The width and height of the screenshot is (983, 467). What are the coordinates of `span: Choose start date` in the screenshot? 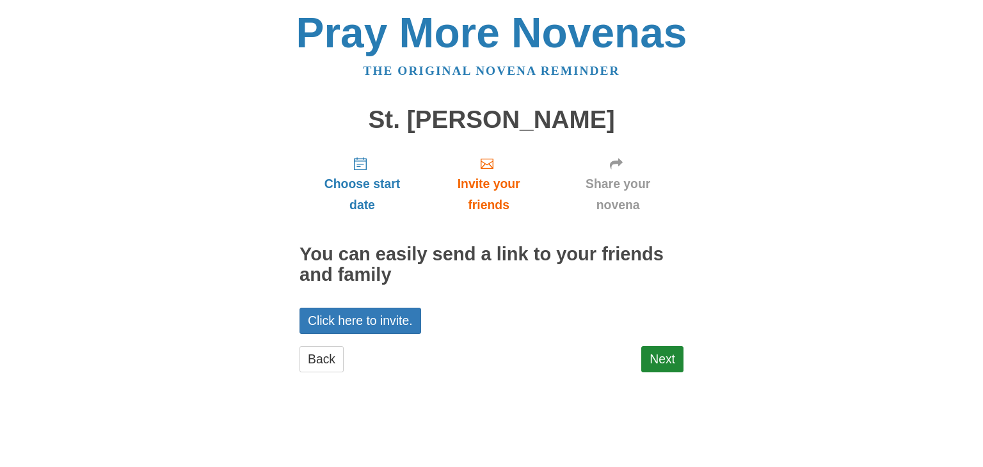 It's located at (362, 195).